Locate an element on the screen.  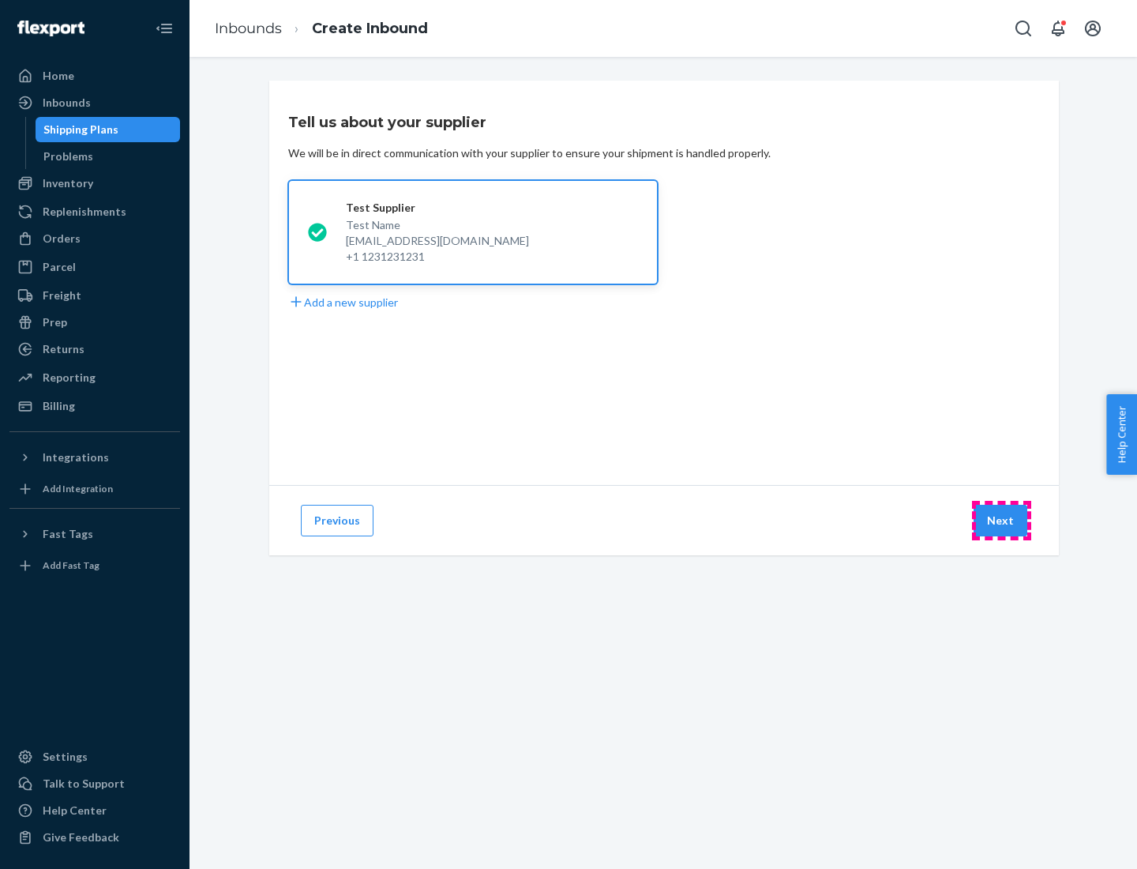
div: Add Integration is located at coordinates (77, 488).